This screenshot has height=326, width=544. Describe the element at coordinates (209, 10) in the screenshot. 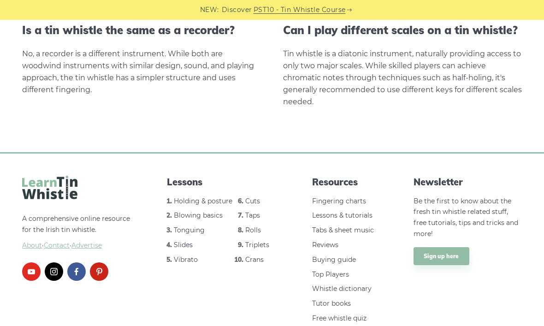

I see `span: NEW:` at that location.